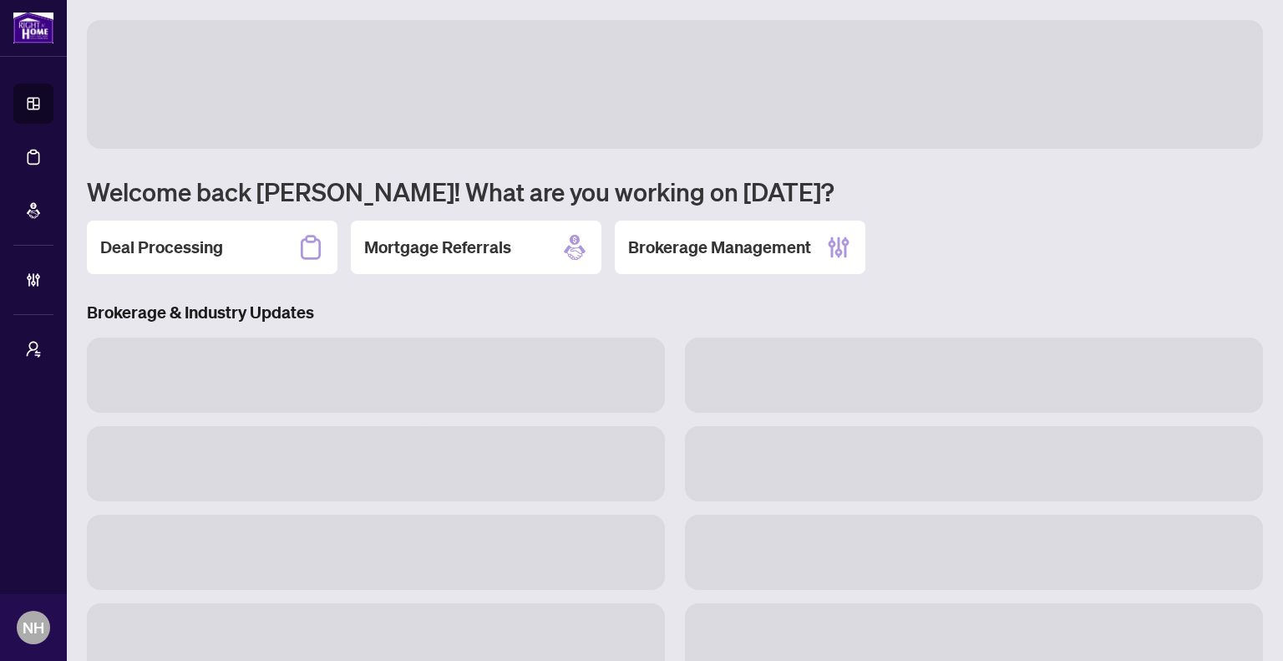 The width and height of the screenshot is (1283, 661). What do you see at coordinates (161, 247) in the screenshot?
I see `h2: Deal Processing` at bounding box center [161, 247].